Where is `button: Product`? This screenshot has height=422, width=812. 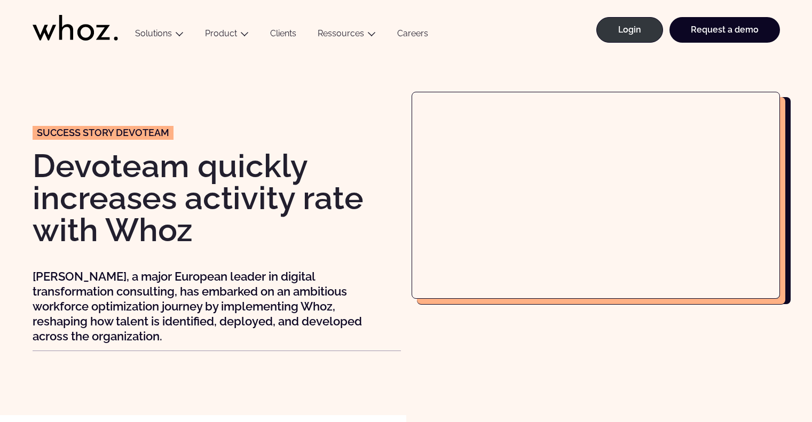
button: Product is located at coordinates (227, 35).